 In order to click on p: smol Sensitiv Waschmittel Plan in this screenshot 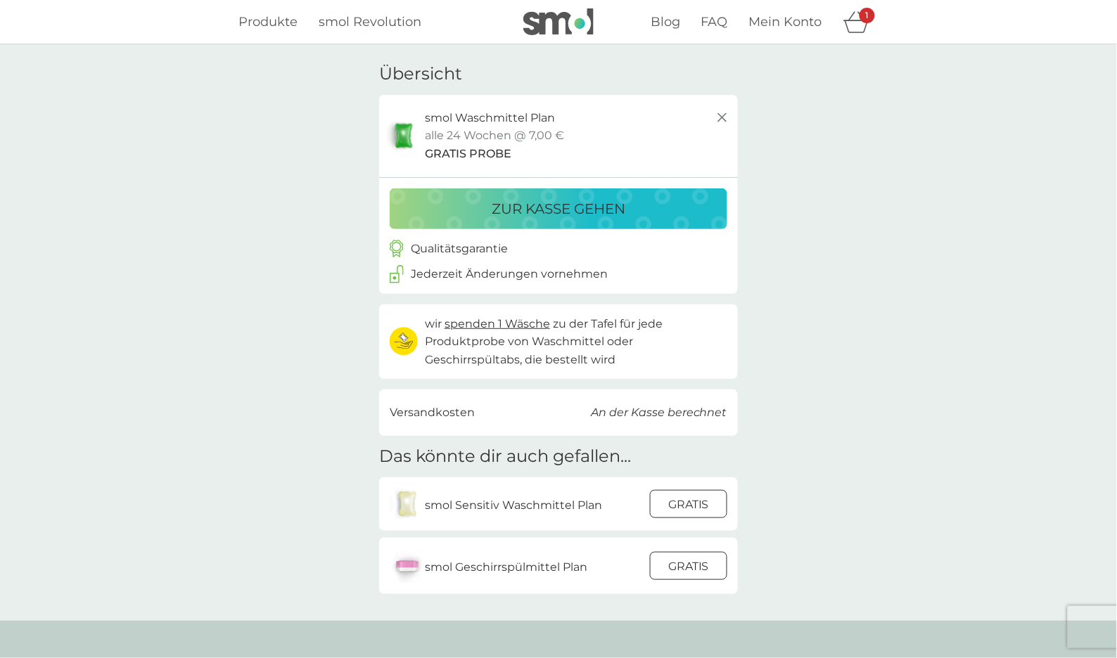, I will do `click(514, 506)`.